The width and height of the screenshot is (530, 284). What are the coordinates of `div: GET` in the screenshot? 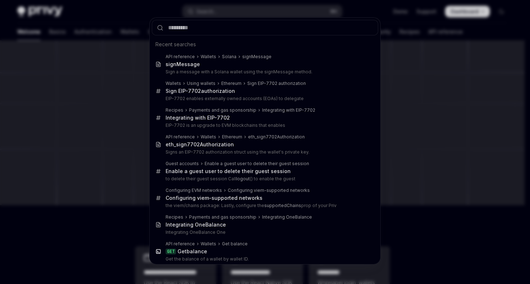 It's located at (171, 252).